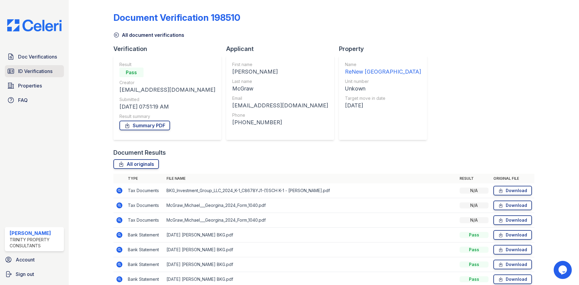  Describe the element at coordinates (167, 100) in the screenshot. I see `div: Submitted` at that location.